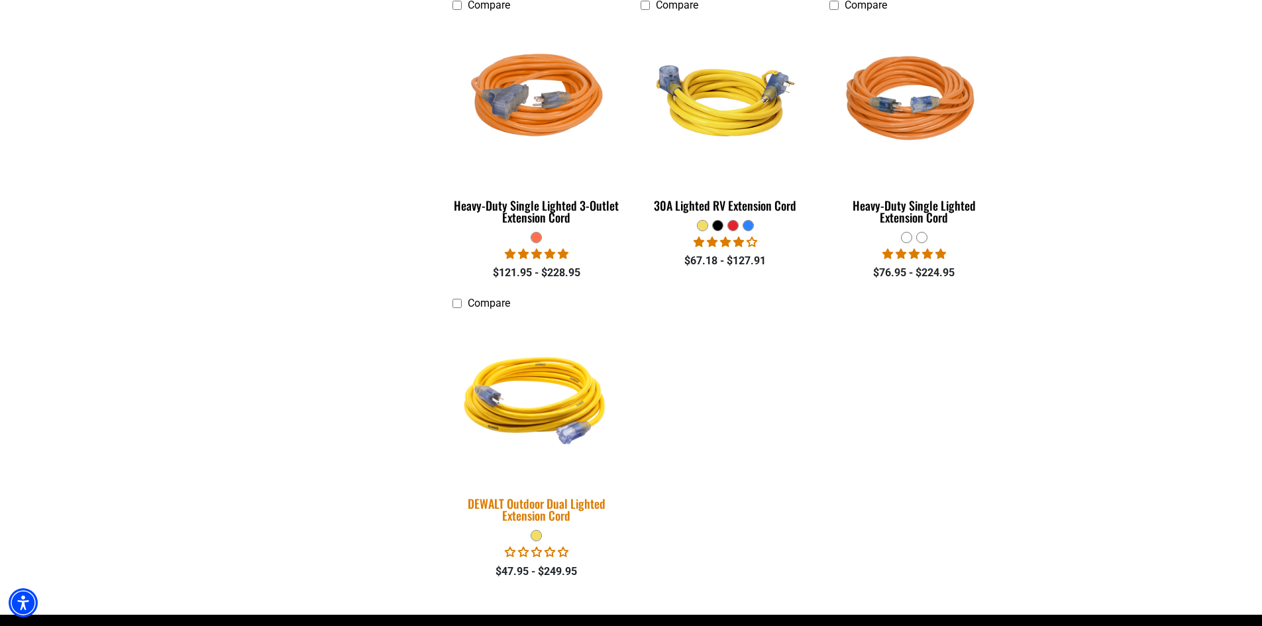 This screenshot has height=626, width=1262. What do you see at coordinates (914, 125) in the screenshot?
I see `a: orange Heavy-Duty Single Lighted Extension Cord` at bounding box center [914, 125].